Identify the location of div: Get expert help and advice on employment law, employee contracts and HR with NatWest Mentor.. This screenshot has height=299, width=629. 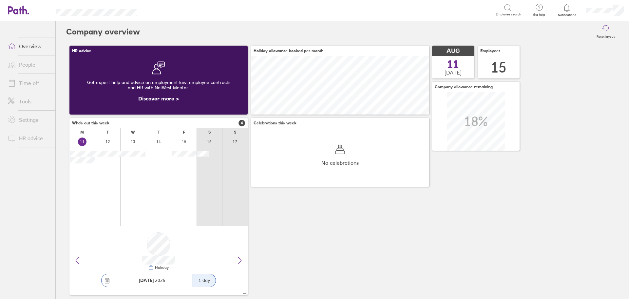
(159, 85).